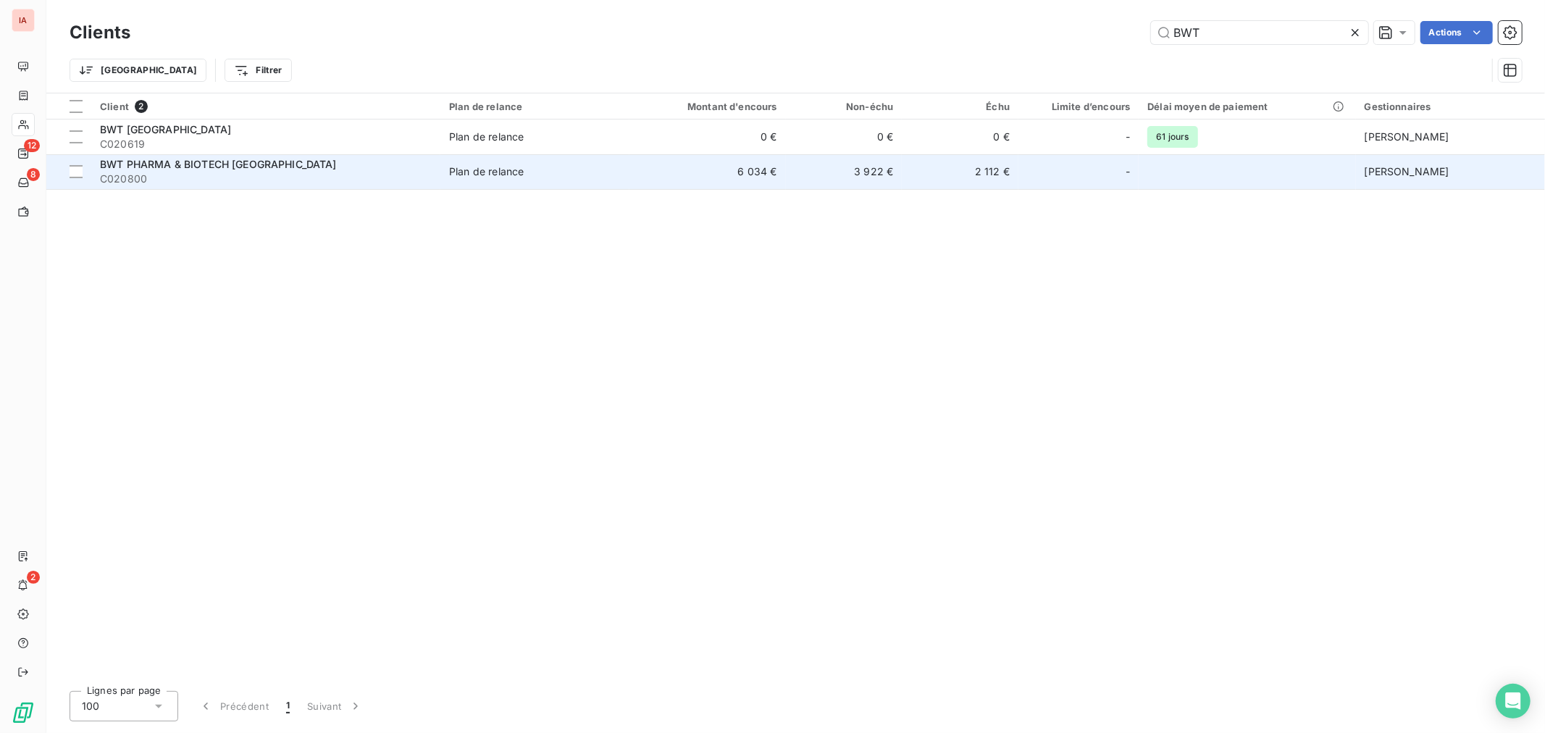 This screenshot has width=1545, height=733. I want to click on span: C020800, so click(266, 179).